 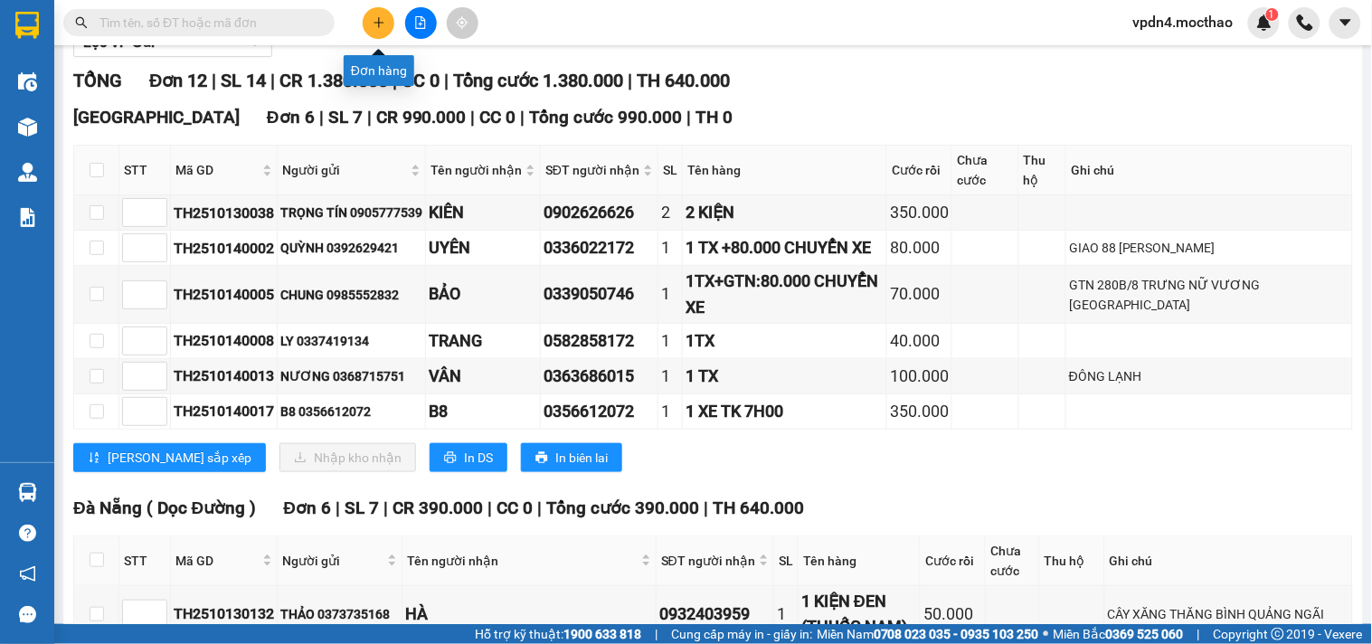 I want to click on strong: 0708 023 035 - 0935 103 250, so click(x=956, y=634).